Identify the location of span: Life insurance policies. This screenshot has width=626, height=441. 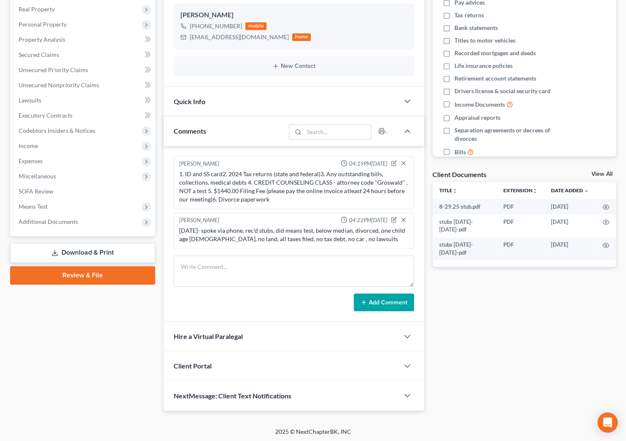
(484, 66).